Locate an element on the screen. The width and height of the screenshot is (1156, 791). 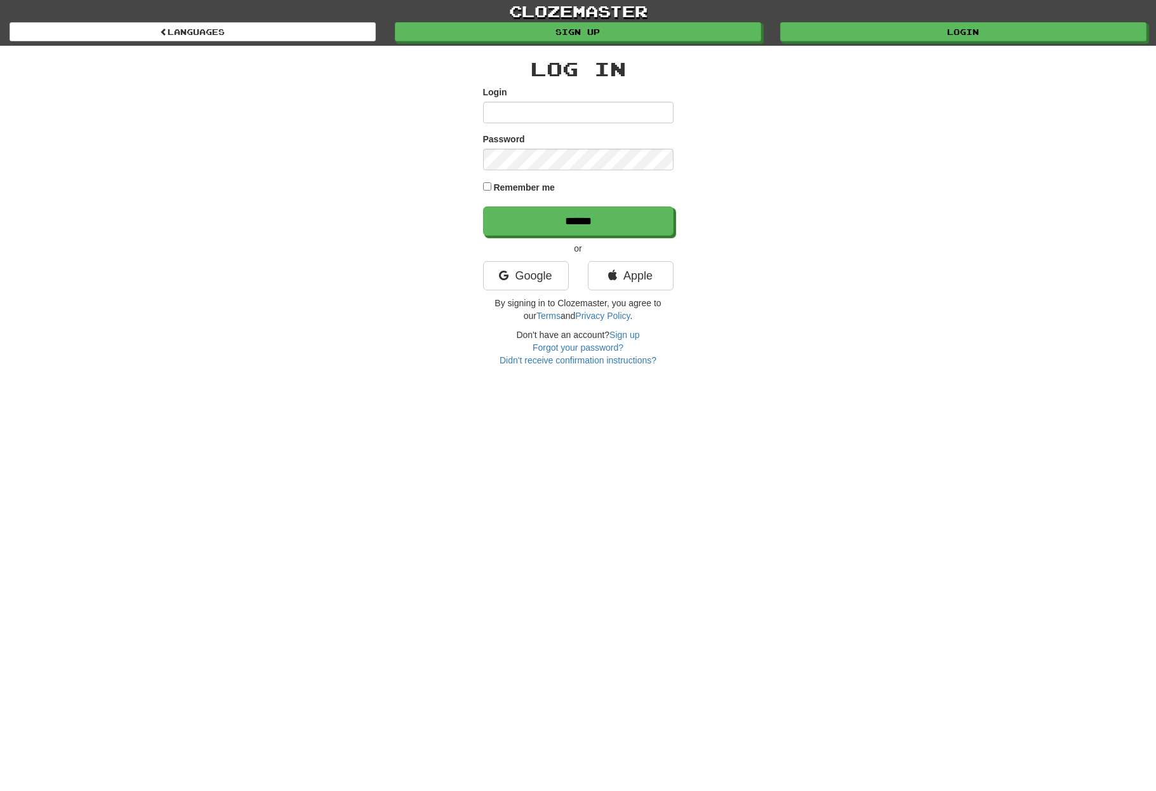
a: Apple is located at coordinates (631, 276).